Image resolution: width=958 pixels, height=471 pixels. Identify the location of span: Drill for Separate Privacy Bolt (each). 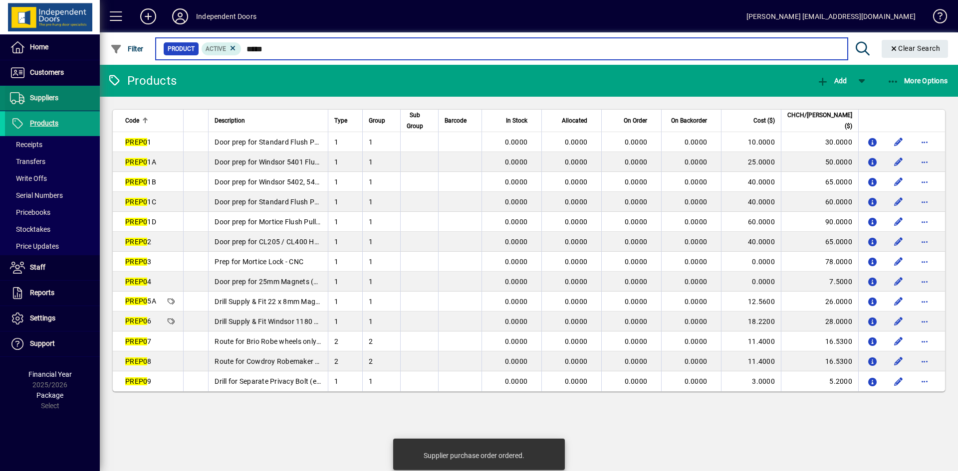
(272, 382).